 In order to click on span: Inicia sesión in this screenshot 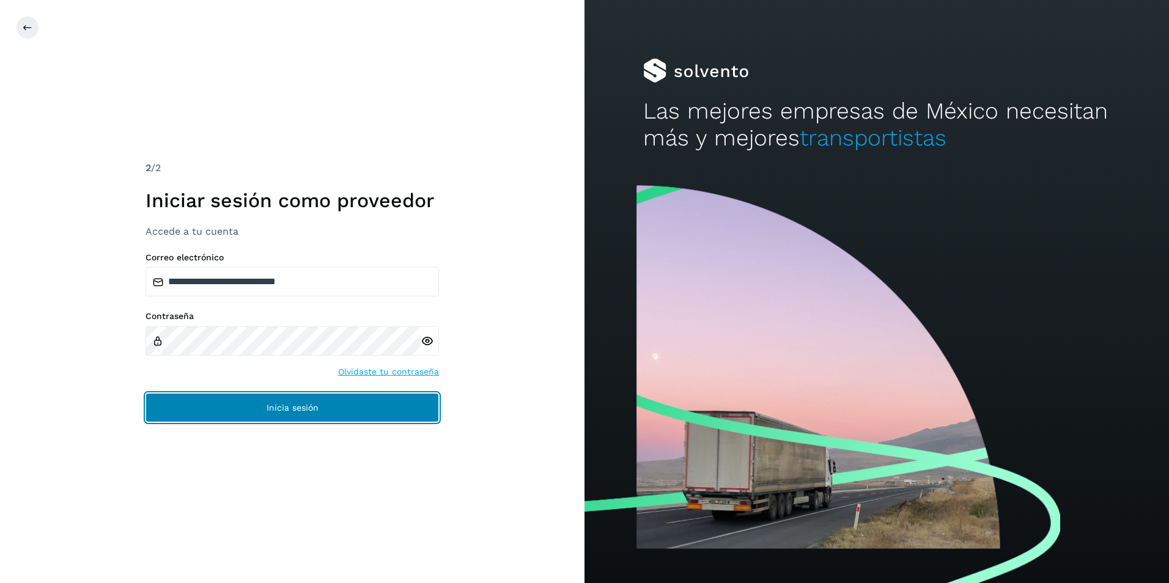, I will do `click(292, 408)`.